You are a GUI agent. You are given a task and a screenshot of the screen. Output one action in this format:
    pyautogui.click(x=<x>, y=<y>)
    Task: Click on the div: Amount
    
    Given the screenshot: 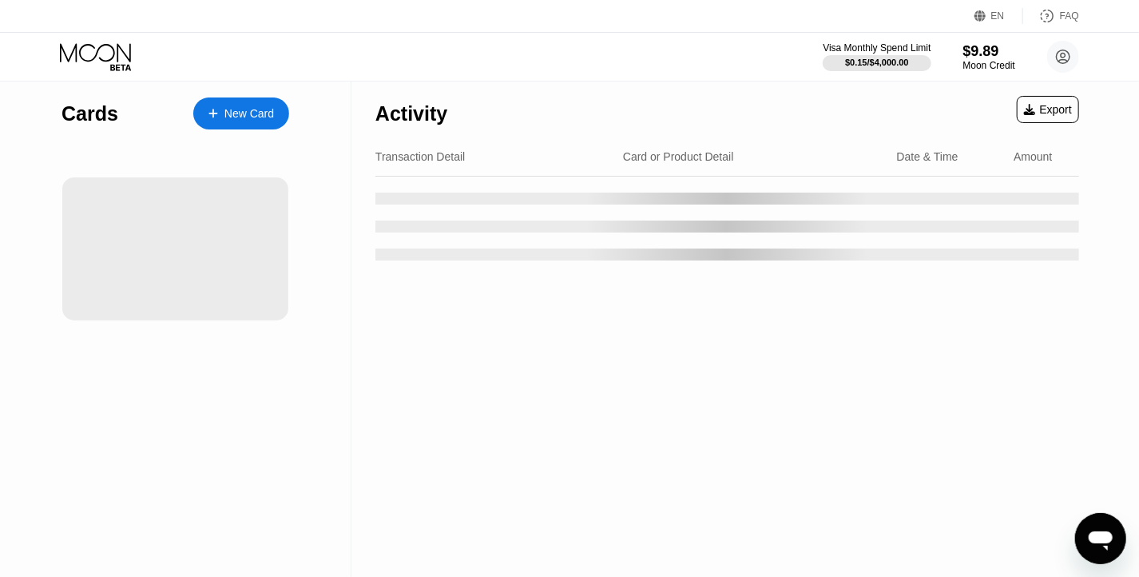 What is the action you would take?
    pyautogui.click(x=1033, y=157)
    